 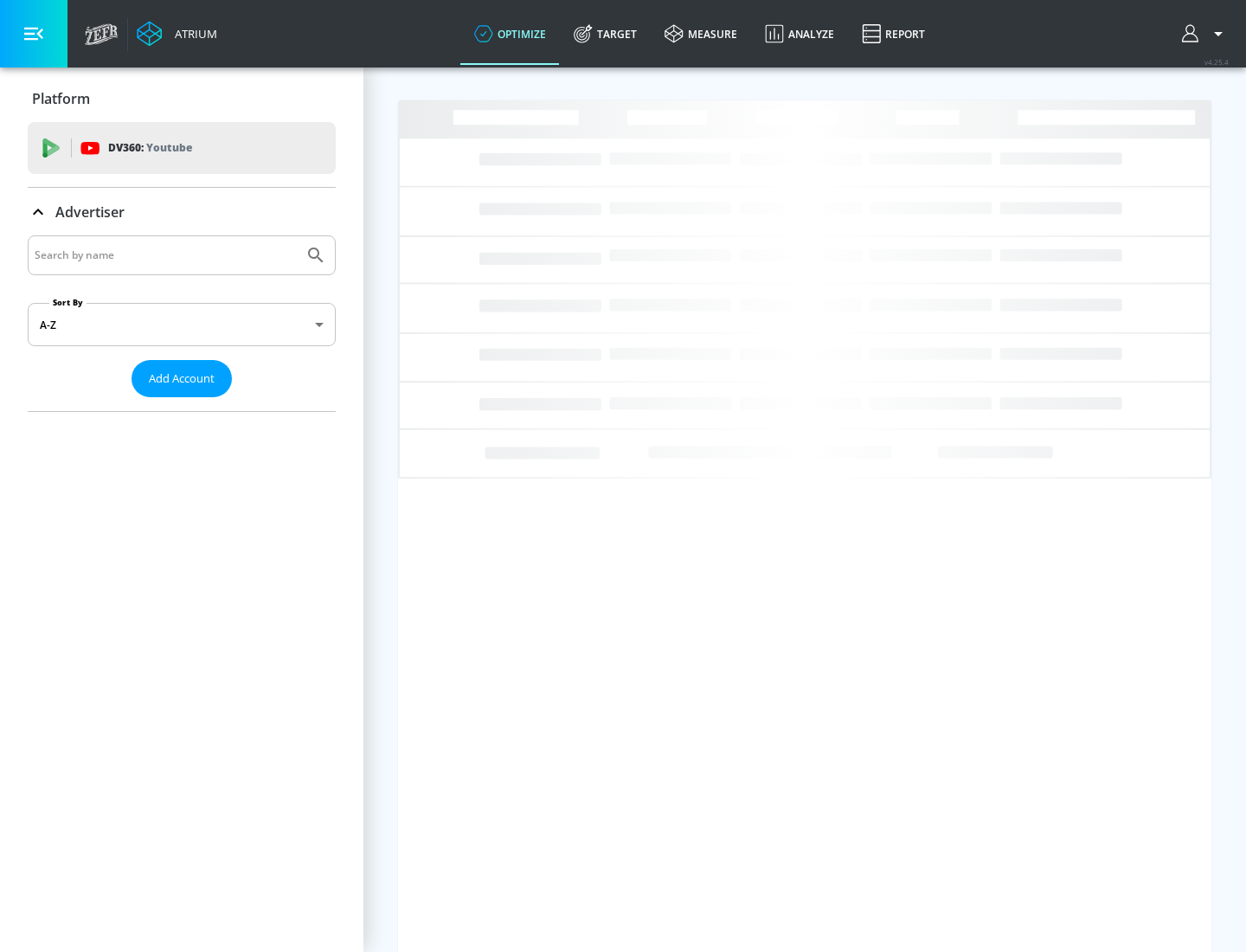 I want to click on span: Add Account, so click(x=182, y=378).